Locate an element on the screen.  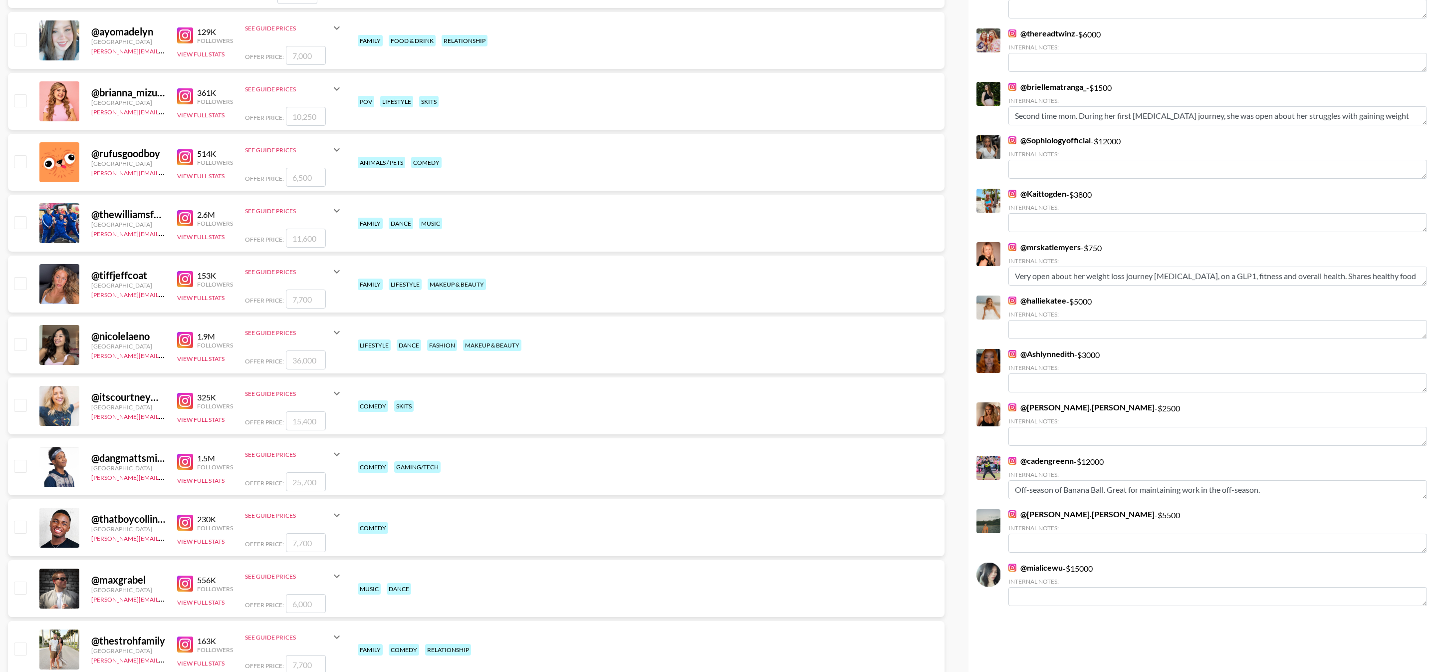
div: @ itscourtneymichelle is located at coordinates (128, 397).